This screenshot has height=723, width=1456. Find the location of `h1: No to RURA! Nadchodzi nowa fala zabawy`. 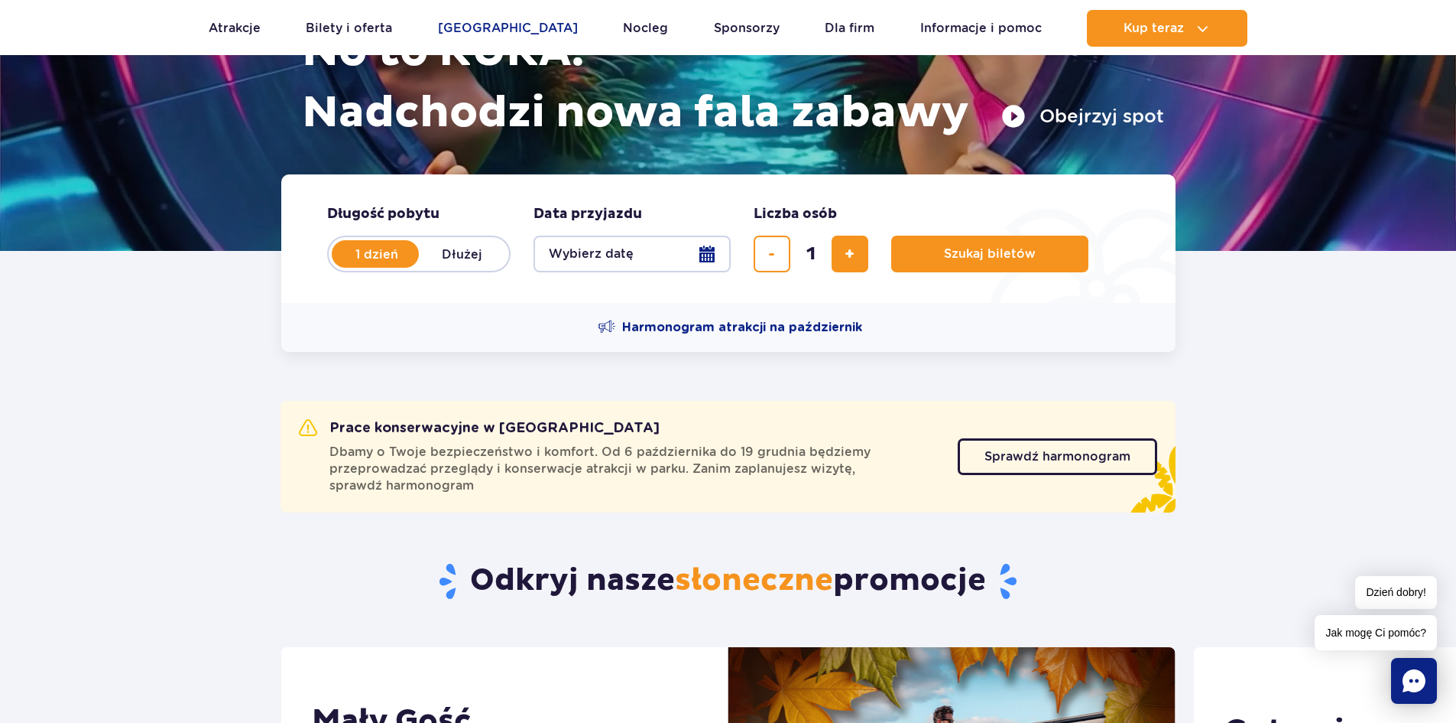

h1: No to RURA! Nadchodzi nowa fala zabawy is located at coordinates (733, 83).